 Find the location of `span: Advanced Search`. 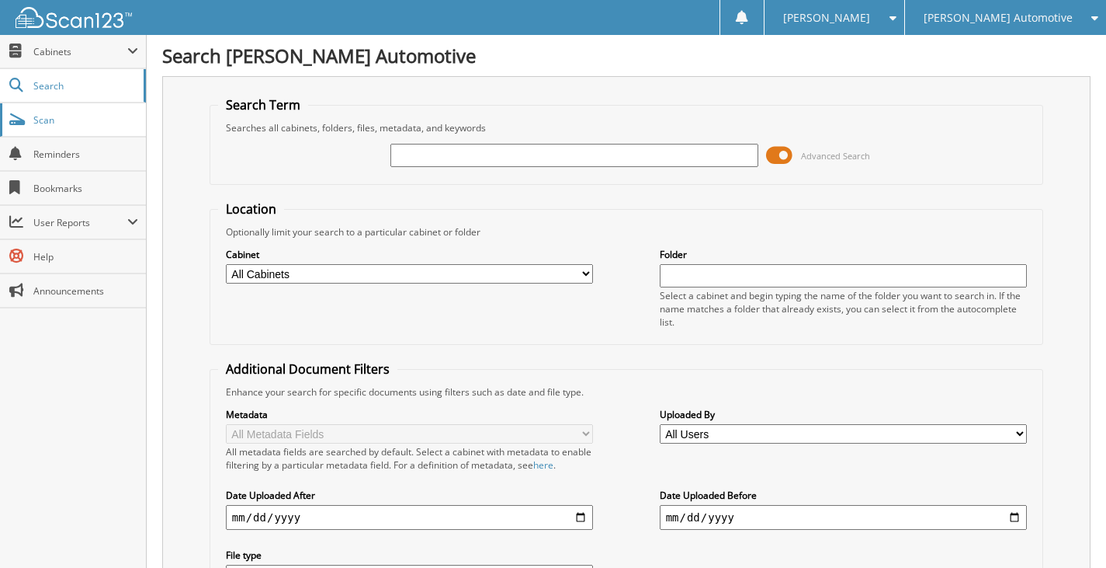

span: Advanced Search is located at coordinates (835, 155).